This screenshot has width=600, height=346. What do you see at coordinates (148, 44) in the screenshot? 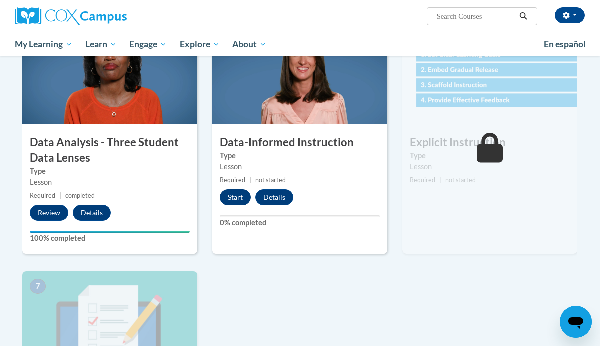
I see `span: Engage` at bounding box center [148, 44].